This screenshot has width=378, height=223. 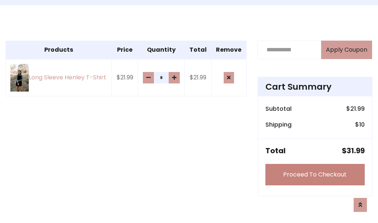 I want to click on h4: Cart Summary, so click(x=315, y=87).